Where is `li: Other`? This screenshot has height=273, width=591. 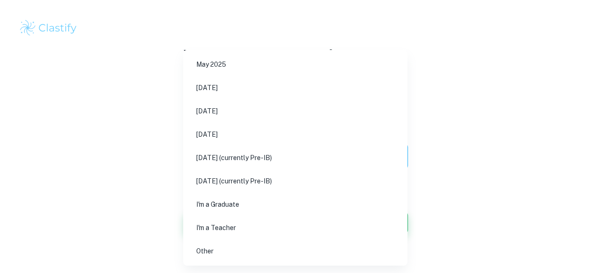 li: Other is located at coordinates (295, 251).